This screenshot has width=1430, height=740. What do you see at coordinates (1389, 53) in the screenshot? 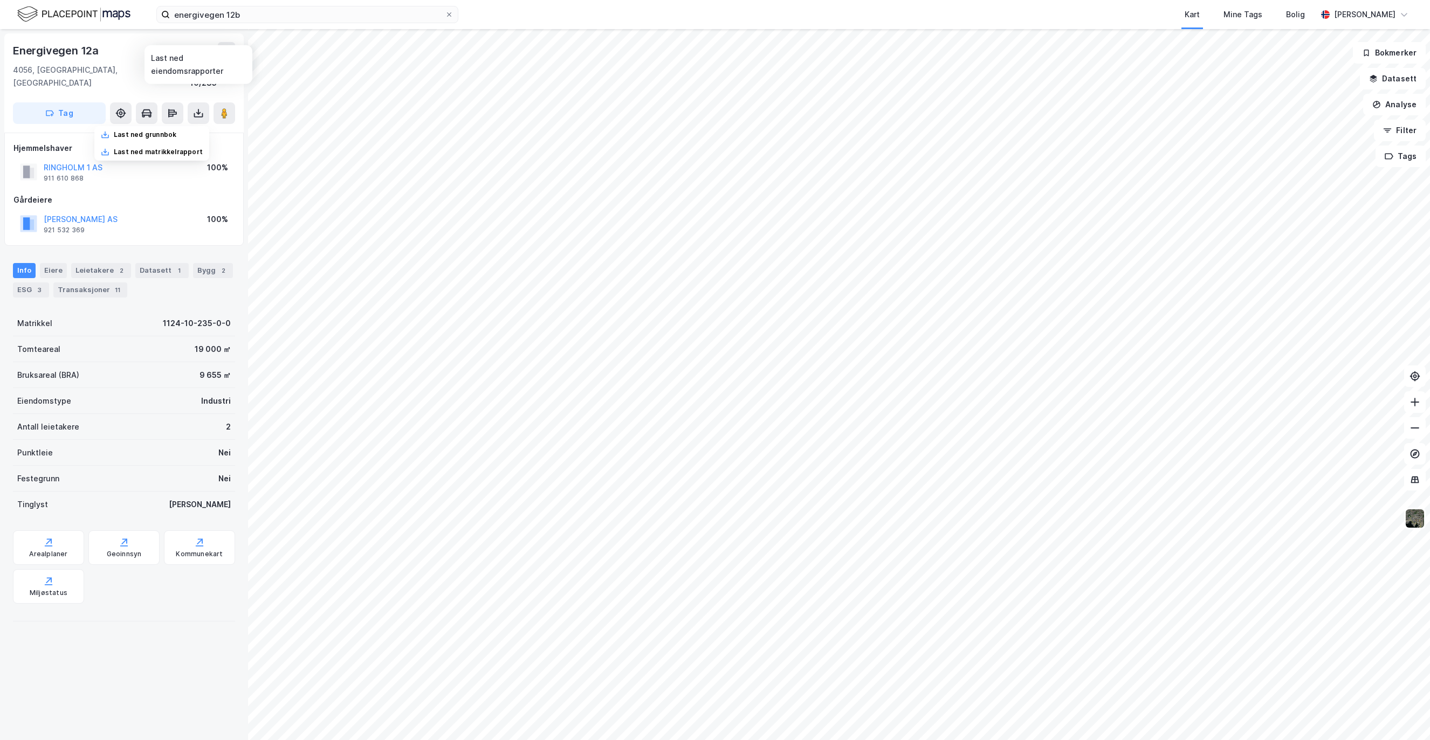
I see `button: Bokmerker` at bounding box center [1389, 53].